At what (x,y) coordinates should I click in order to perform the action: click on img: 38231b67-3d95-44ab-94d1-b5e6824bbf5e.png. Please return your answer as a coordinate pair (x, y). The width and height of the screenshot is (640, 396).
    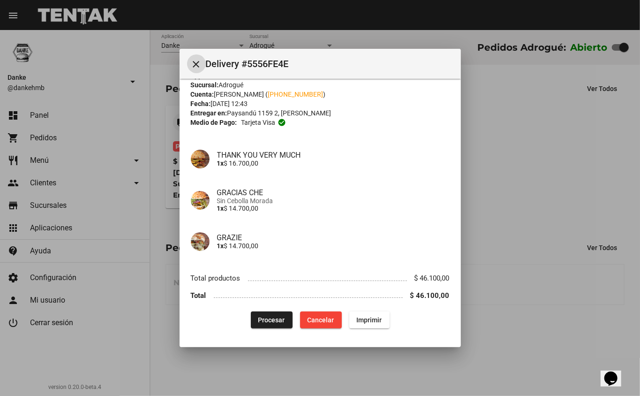
    Looking at the image, I should click on (200, 241).